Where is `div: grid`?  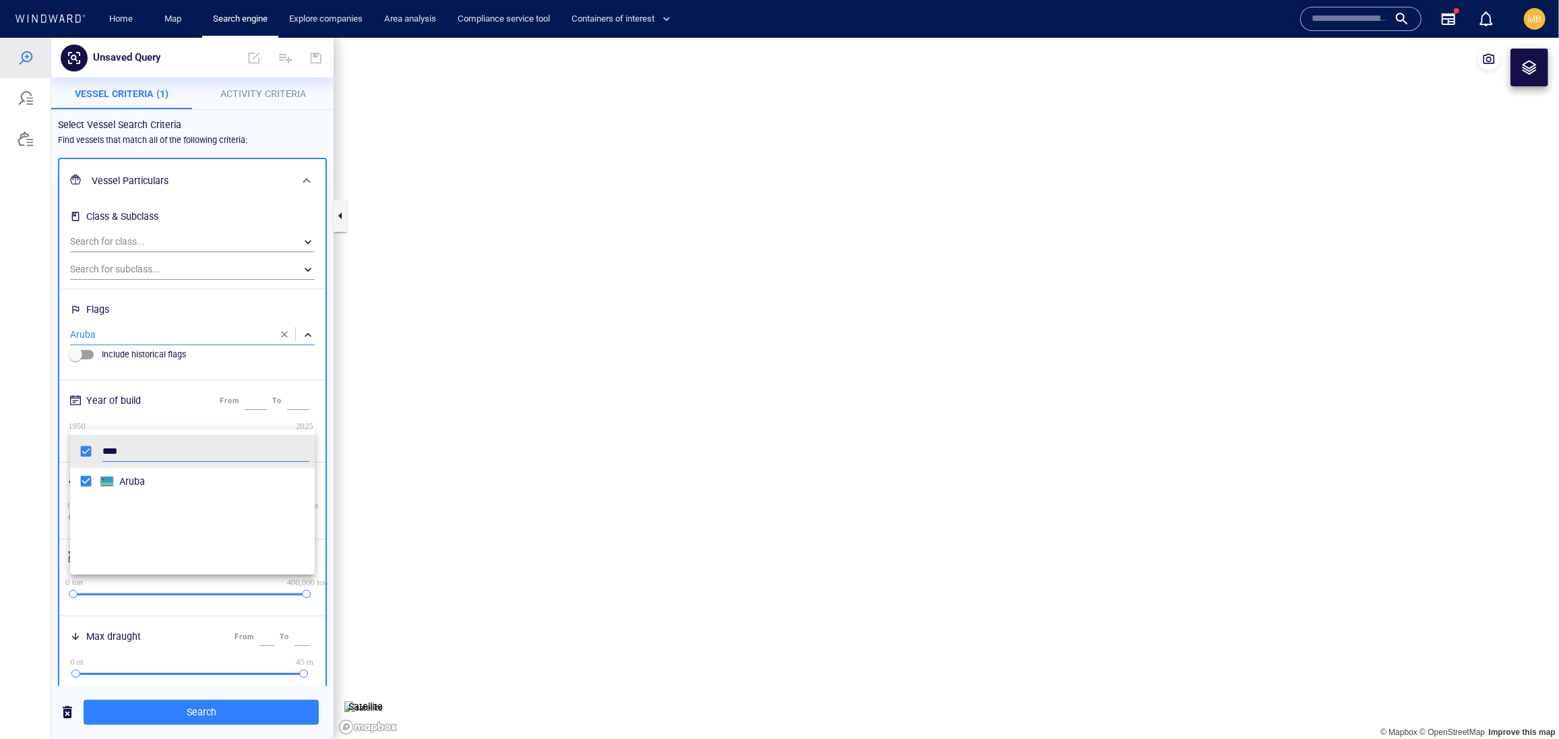 div: grid is located at coordinates (192, 481).